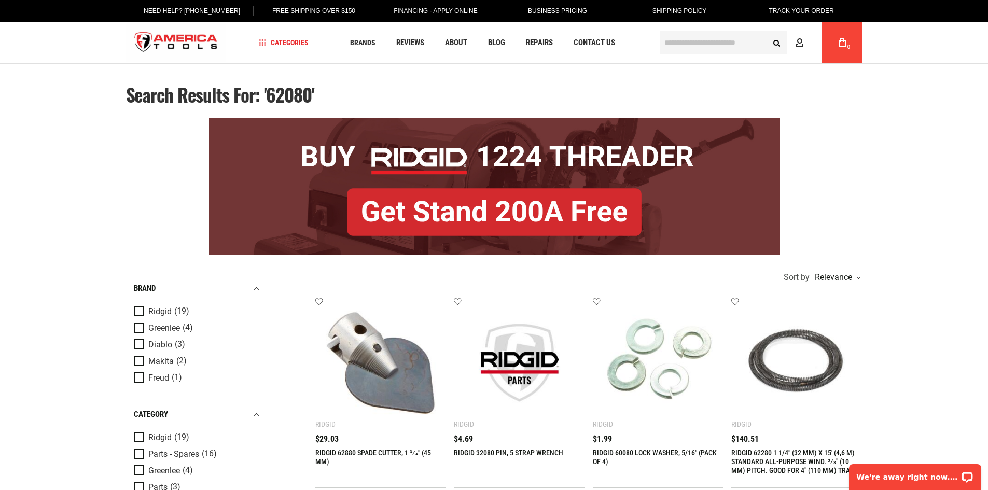 The height and width of the screenshot is (490, 988). What do you see at coordinates (745, 439) in the screenshot?
I see `span: $140.51` at bounding box center [745, 439].